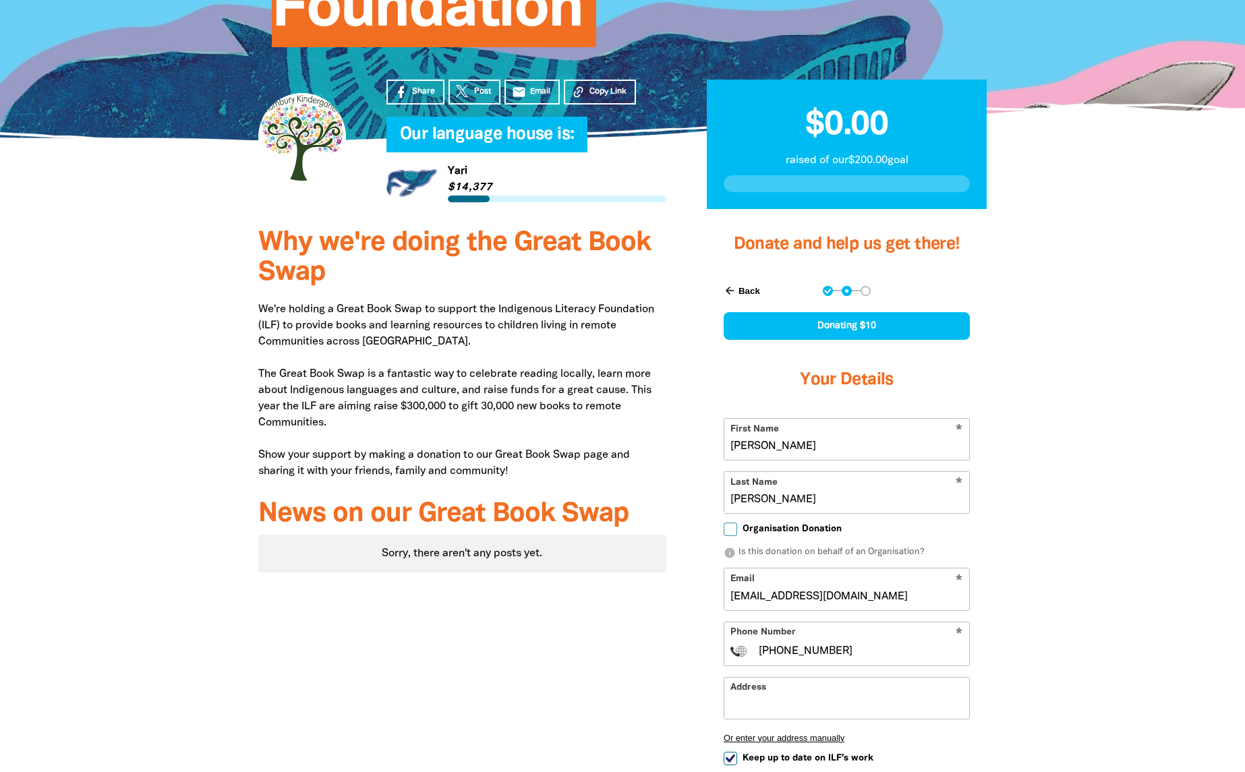 The width and height of the screenshot is (1245, 772). What do you see at coordinates (846, 125) in the screenshot?
I see `span: $0.00` at bounding box center [846, 125].